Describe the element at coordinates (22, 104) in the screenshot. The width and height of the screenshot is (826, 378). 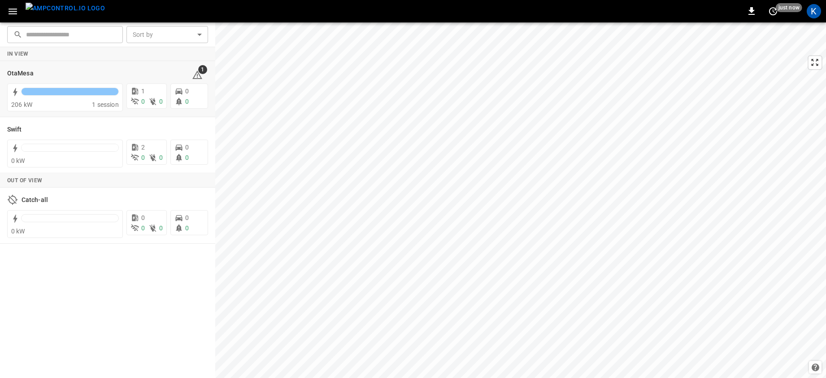
I see `span: 206 kW` at that location.